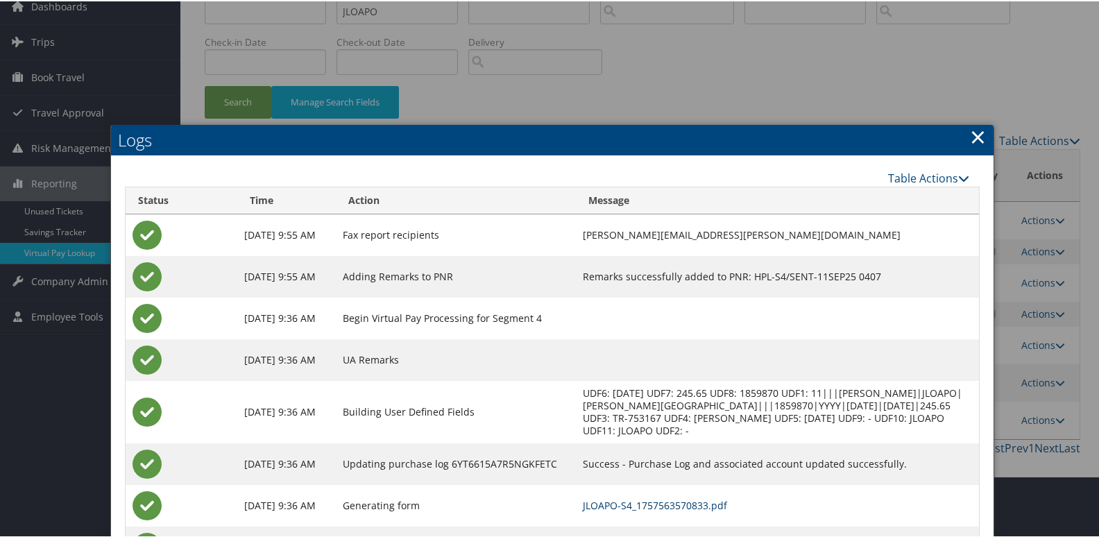 Image resolution: width=1099 pixels, height=537 pixels. What do you see at coordinates (655, 504) in the screenshot?
I see `a: JLOAPO-S4_1757563570833.pdf` at bounding box center [655, 504].